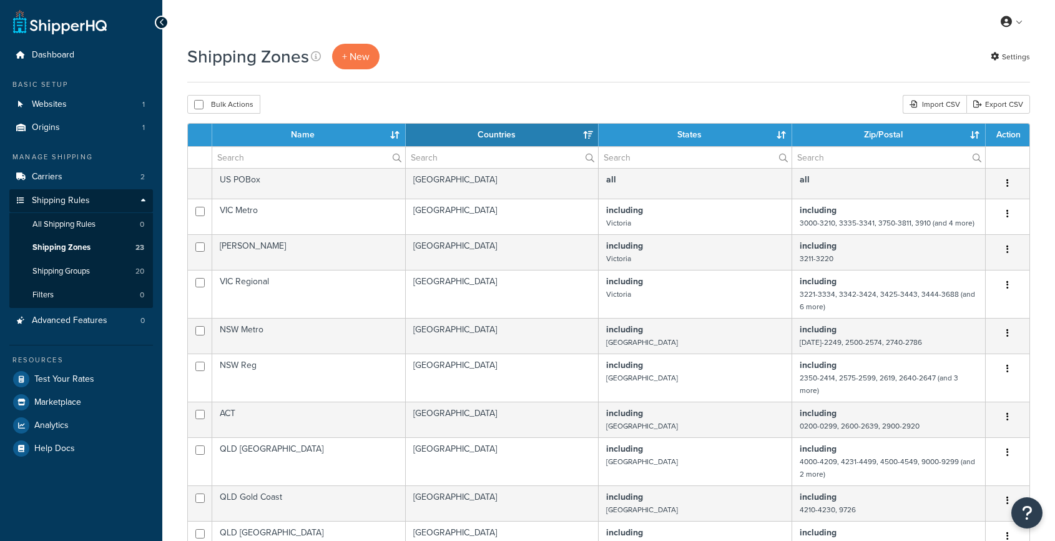 The height and width of the screenshot is (541, 1055). I want to click on div: Manage Shipping, so click(81, 157).